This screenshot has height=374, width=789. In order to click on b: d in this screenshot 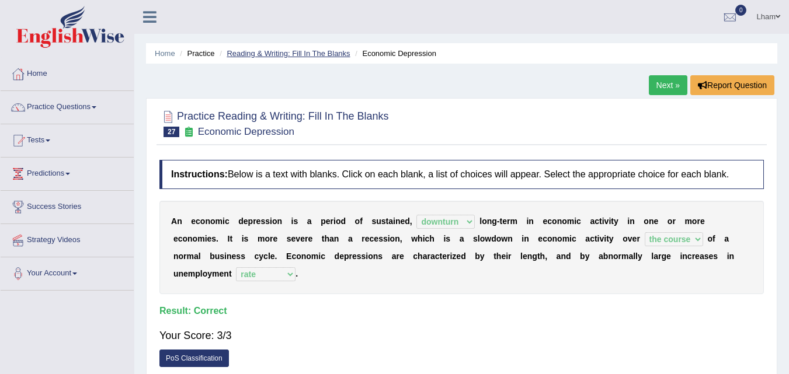, I will do `click(343, 221)`.